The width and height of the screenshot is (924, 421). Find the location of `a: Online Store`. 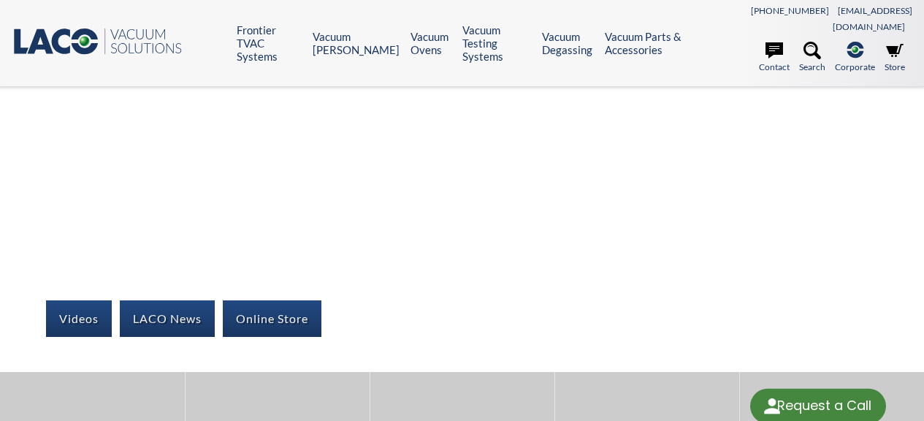

a: Online Store is located at coordinates (272, 318).